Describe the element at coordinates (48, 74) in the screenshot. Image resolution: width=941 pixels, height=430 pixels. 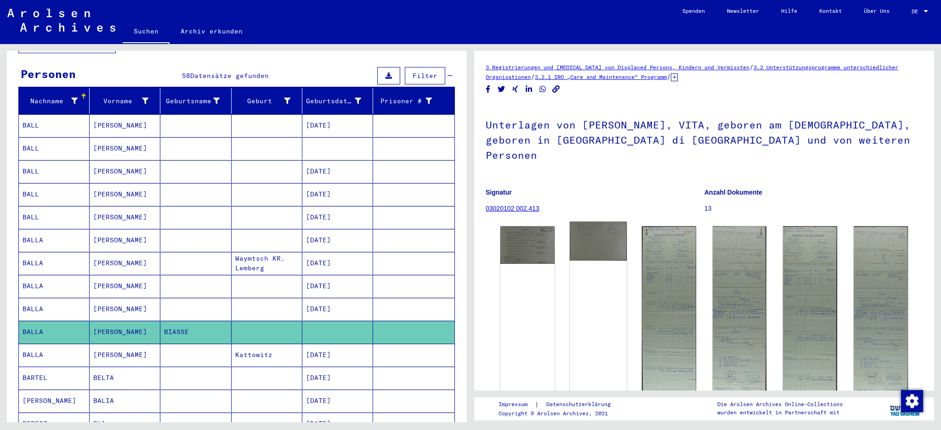
I see `div: Personen` at that location.